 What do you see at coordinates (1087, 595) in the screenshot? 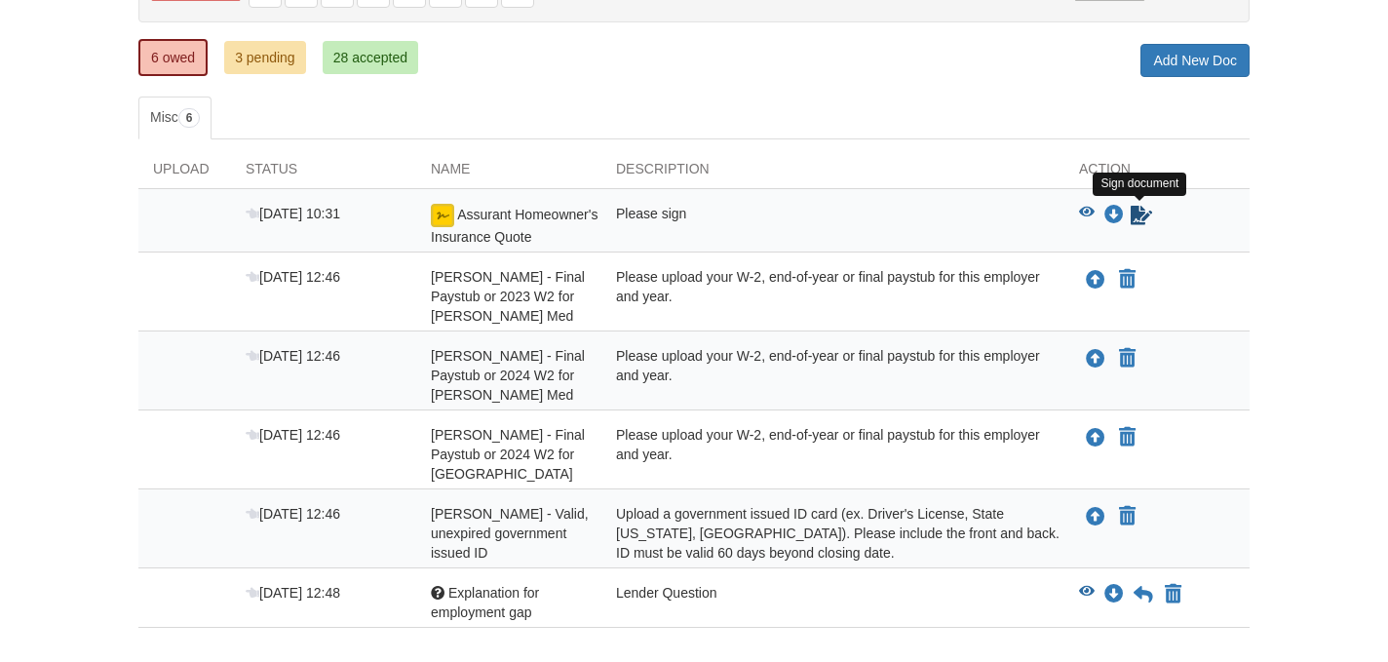
I see `button: View Explanation for employment gap` at bounding box center [1087, 595].